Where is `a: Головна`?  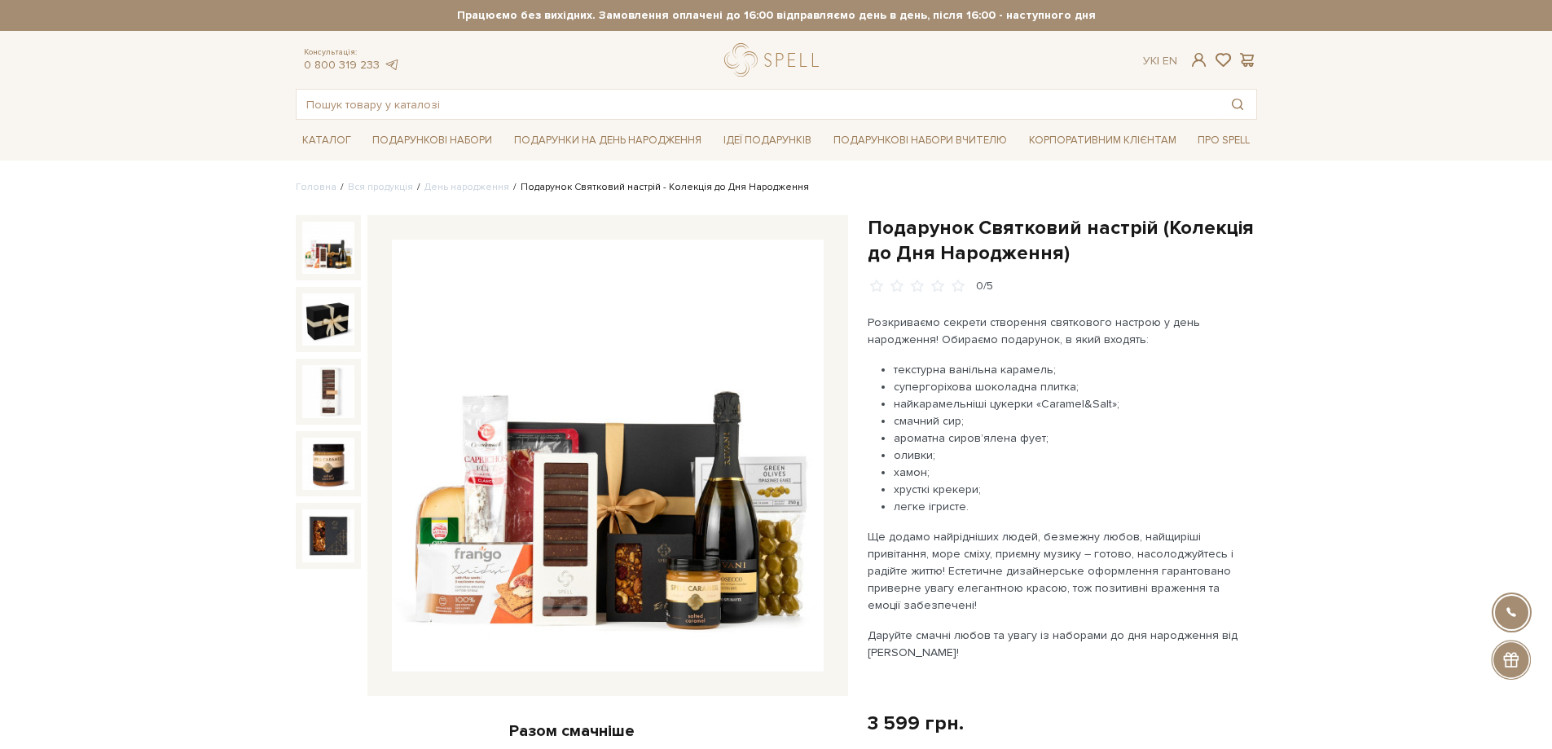 a: Головна is located at coordinates (316, 187).